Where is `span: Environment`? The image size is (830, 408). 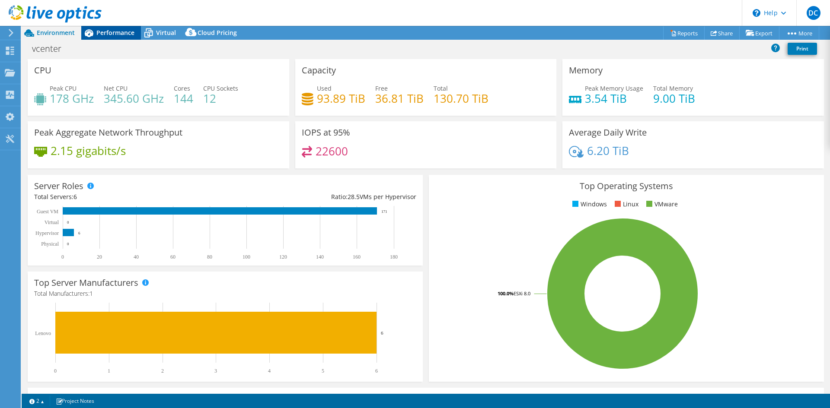 span: Environment is located at coordinates (56, 32).